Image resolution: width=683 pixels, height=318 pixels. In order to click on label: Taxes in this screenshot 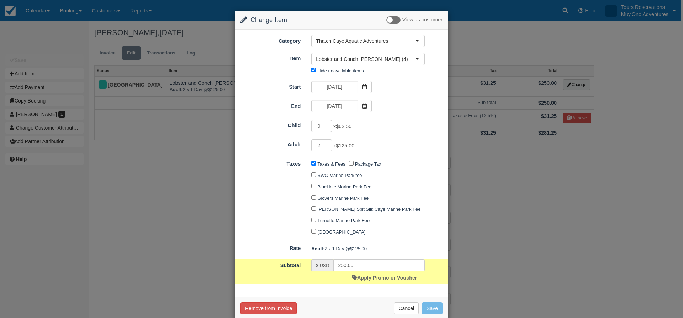, I will do `click(270, 163)`.